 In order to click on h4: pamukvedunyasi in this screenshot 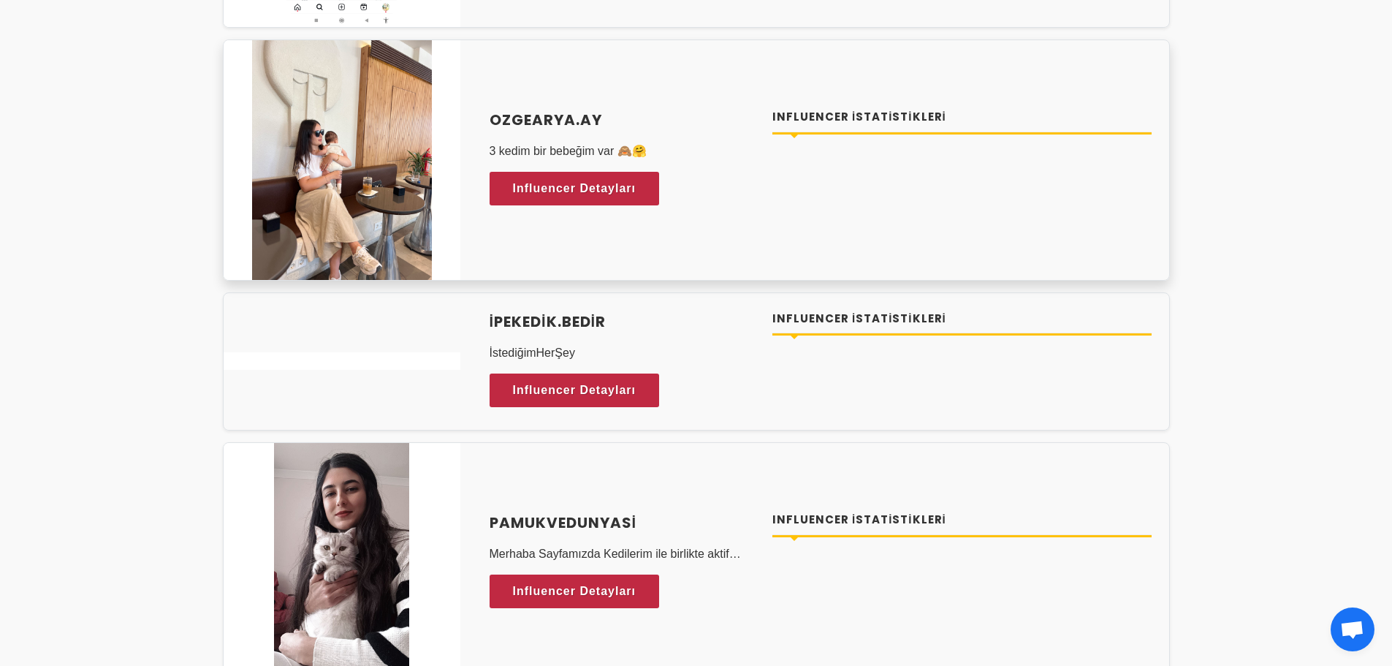, I will do `click(622, 522)`.